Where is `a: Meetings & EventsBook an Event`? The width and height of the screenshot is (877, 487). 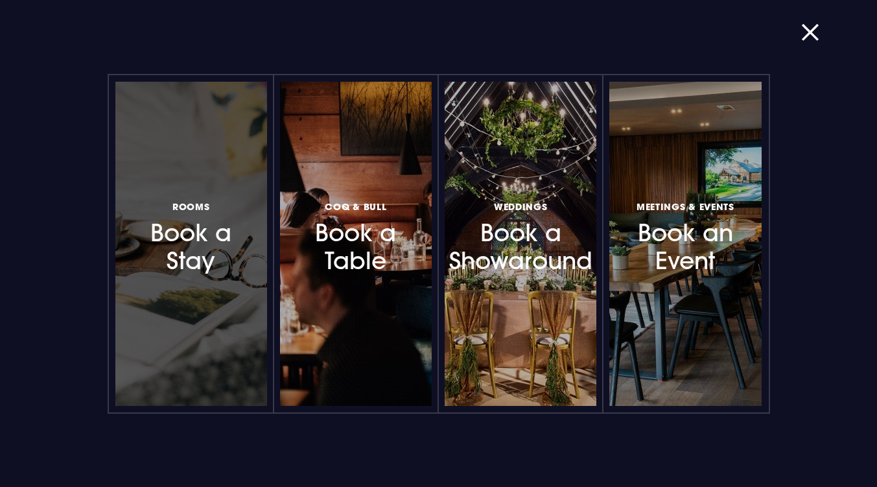 a: Meetings & EventsBook an Event is located at coordinates (685, 244).